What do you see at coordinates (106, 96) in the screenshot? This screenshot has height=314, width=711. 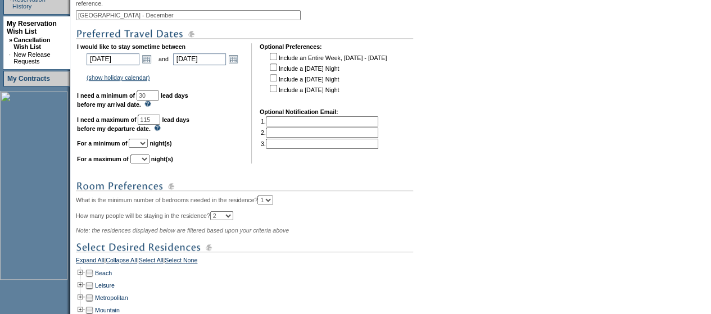 I see `b: I need a minimum of` at bounding box center [106, 96].